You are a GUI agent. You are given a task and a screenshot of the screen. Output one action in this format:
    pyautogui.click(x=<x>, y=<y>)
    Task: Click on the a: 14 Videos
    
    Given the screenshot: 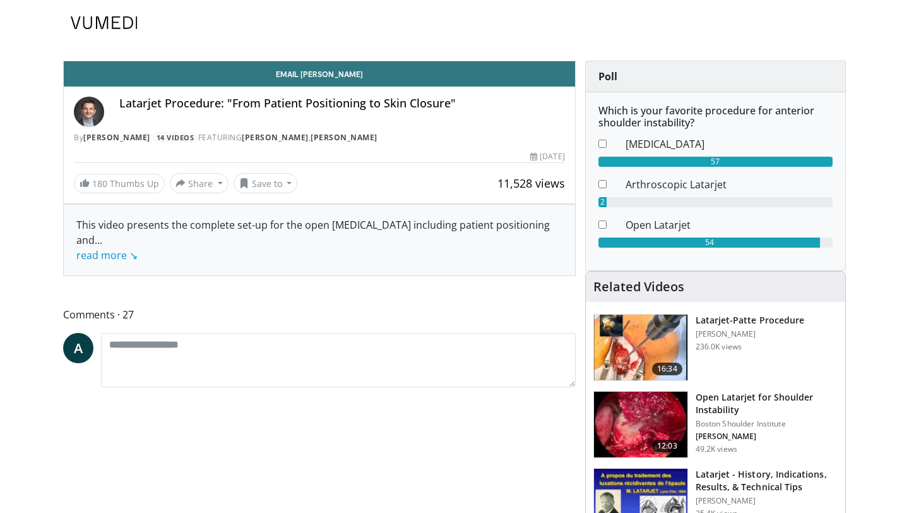 What is the action you would take?
    pyautogui.click(x=175, y=137)
    